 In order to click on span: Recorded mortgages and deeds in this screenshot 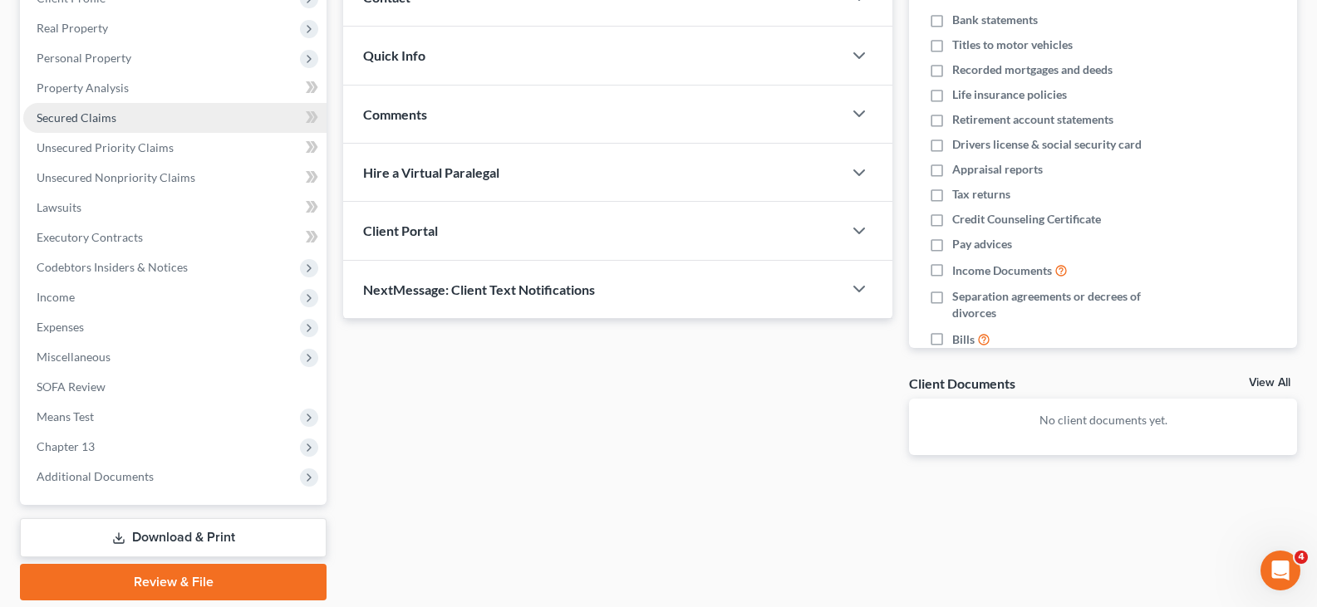, I will do `click(1032, 70)`.